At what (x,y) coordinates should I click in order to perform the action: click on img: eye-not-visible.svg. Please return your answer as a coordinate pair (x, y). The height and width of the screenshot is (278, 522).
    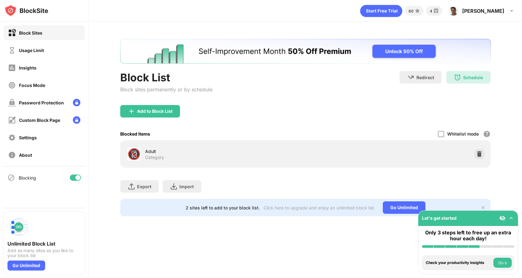
    Looking at the image, I should click on (502, 218).